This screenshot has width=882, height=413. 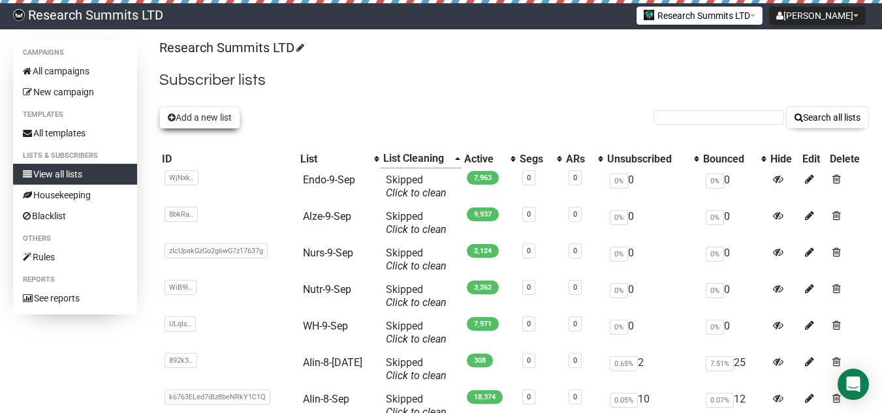 I want to click on div: Active, so click(x=484, y=159).